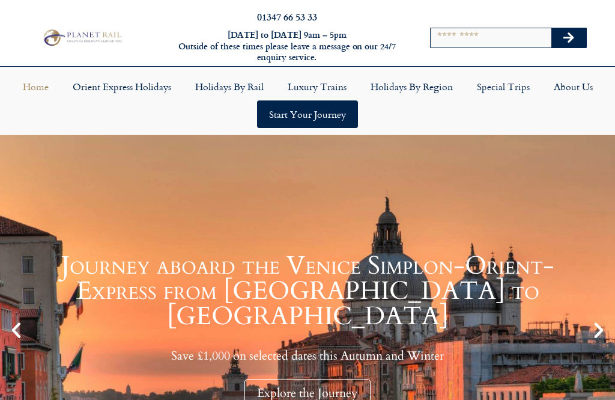 This screenshot has width=615, height=400. Describe the element at coordinates (308, 100) in the screenshot. I see `nav: Menu` at that location.